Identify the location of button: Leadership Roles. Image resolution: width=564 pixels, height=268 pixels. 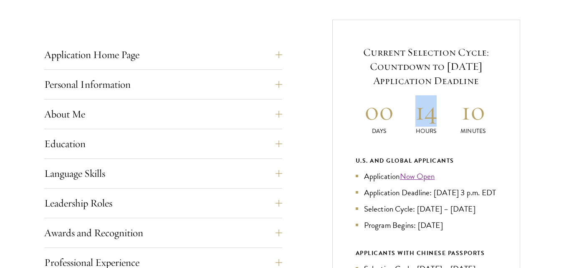
(163, 203).